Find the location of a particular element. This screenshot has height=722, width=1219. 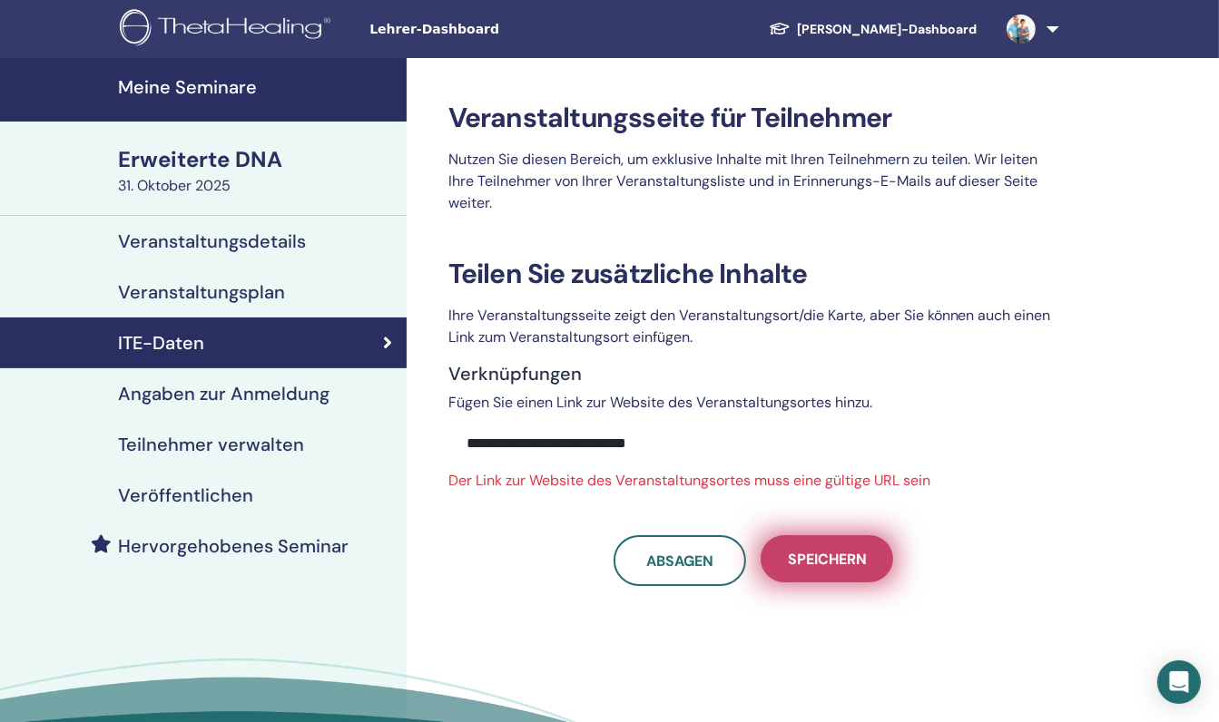

font: Der Link zur Website des Veranstaltungsortes muss eine gültige URL sein is located at coordinates (689, 480).